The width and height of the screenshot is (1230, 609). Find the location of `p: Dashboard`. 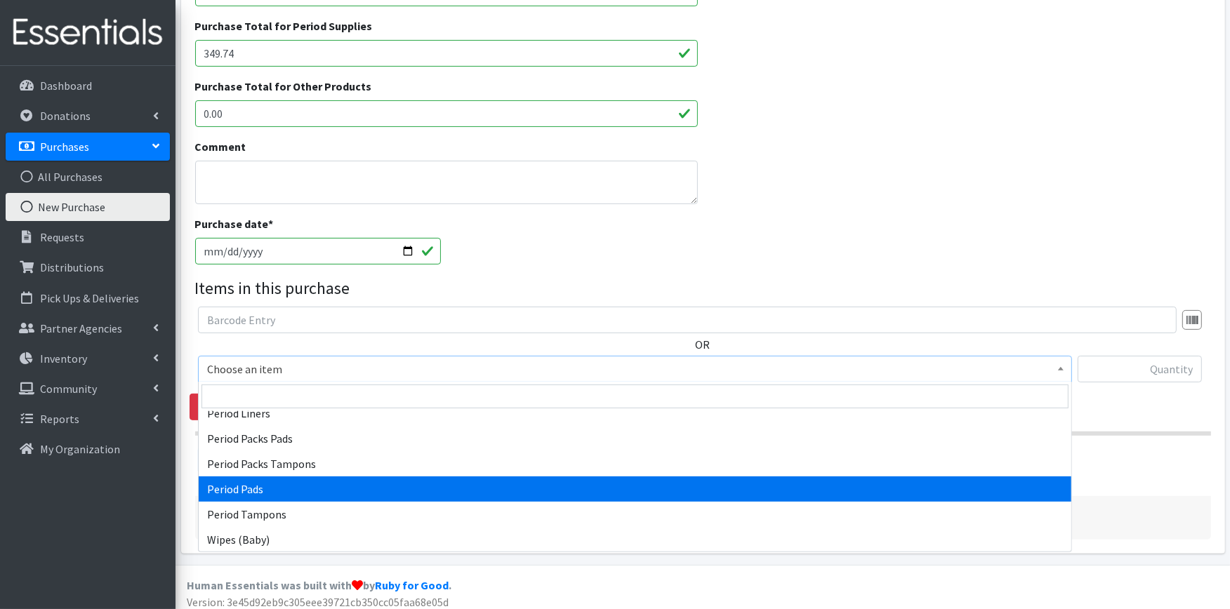

p: Dashboard is located at coordinates (66, 86).